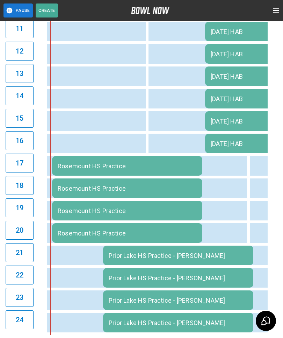 This screenshot has width=283, height=338. What do you see at coordinates (20, 275) in the screenshot?
I see `button: 22` at bounding box center [20, 275].